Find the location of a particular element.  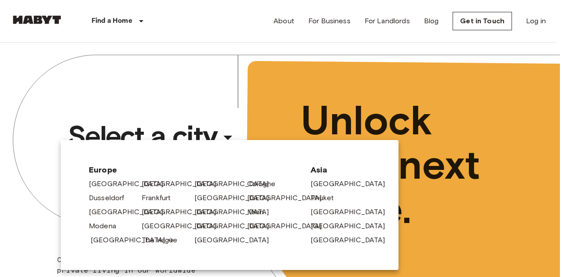

a: Cologne is located at coordinates (266, 184).